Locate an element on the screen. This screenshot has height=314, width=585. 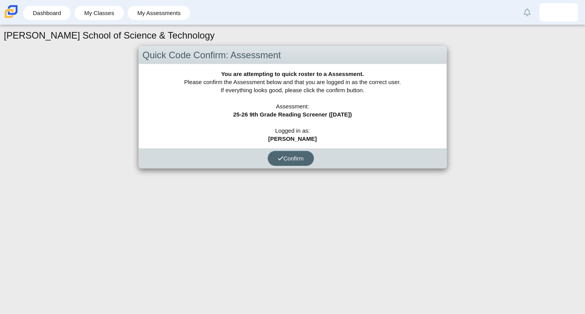
img: jakhia.taylor.OF9rhF is located at coordinates (559, 12).